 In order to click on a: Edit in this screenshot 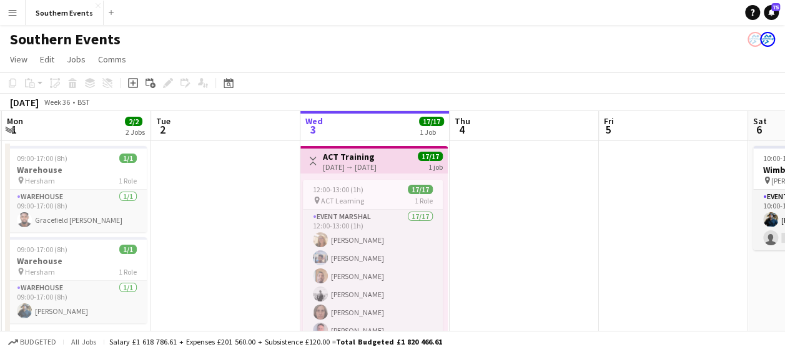, I will do `click(47, 59)`.